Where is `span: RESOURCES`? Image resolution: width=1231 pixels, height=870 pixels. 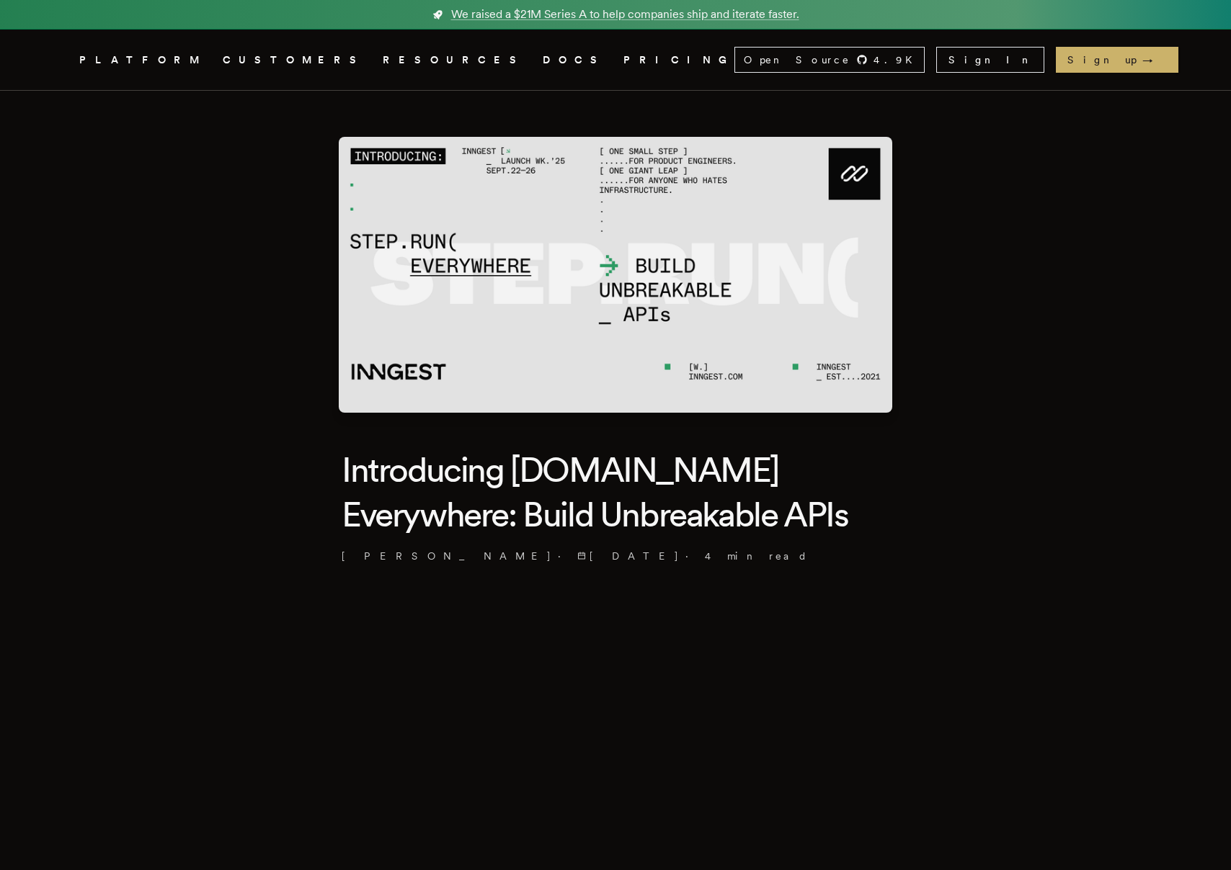 span: RESOURCES is located at coordinates (454, 60).